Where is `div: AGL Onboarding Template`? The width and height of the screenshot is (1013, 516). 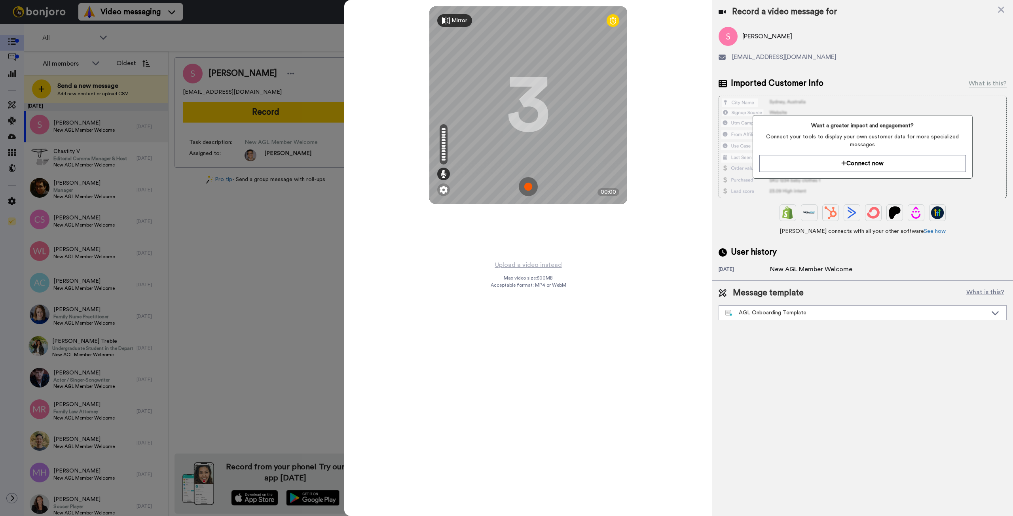 div: AGL Onboarding Template is located at coordinates (856, 313).